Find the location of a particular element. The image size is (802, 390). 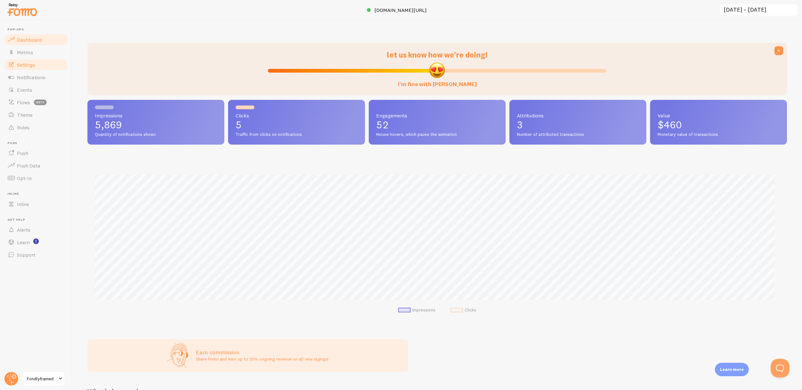

span: Dashboard is located at coordinates (29, 40).